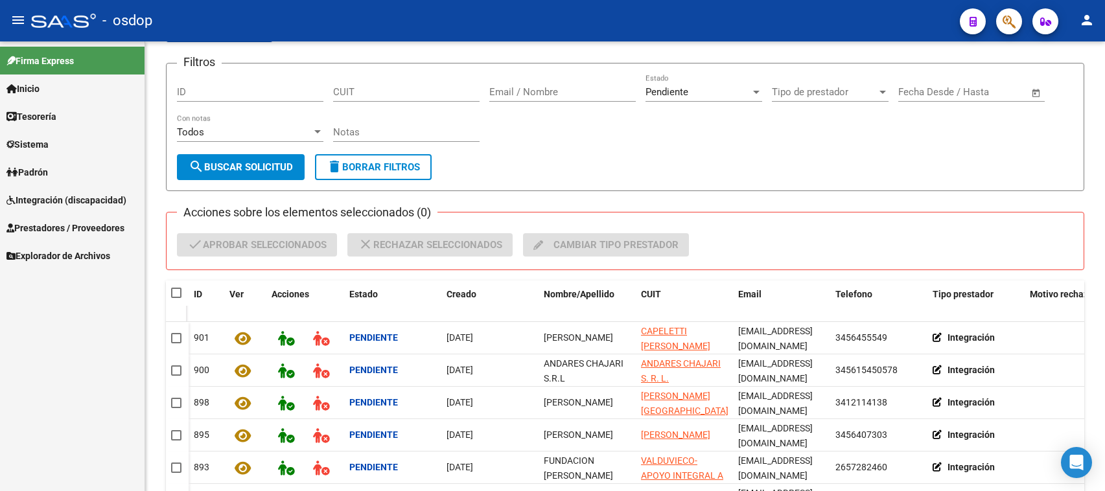 This screenshot has height=491, width=1105. What do you see at coordinates (994, 92) in the screenshot?
I see `input: Fecha fin` at bounding box center [994, 92].